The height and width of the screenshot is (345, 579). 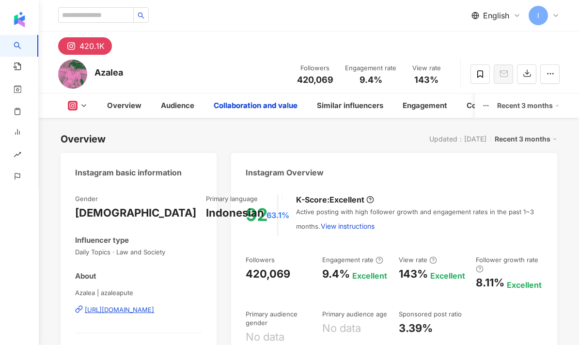 I want to click on div: Audience, so click(x=177, y=106).